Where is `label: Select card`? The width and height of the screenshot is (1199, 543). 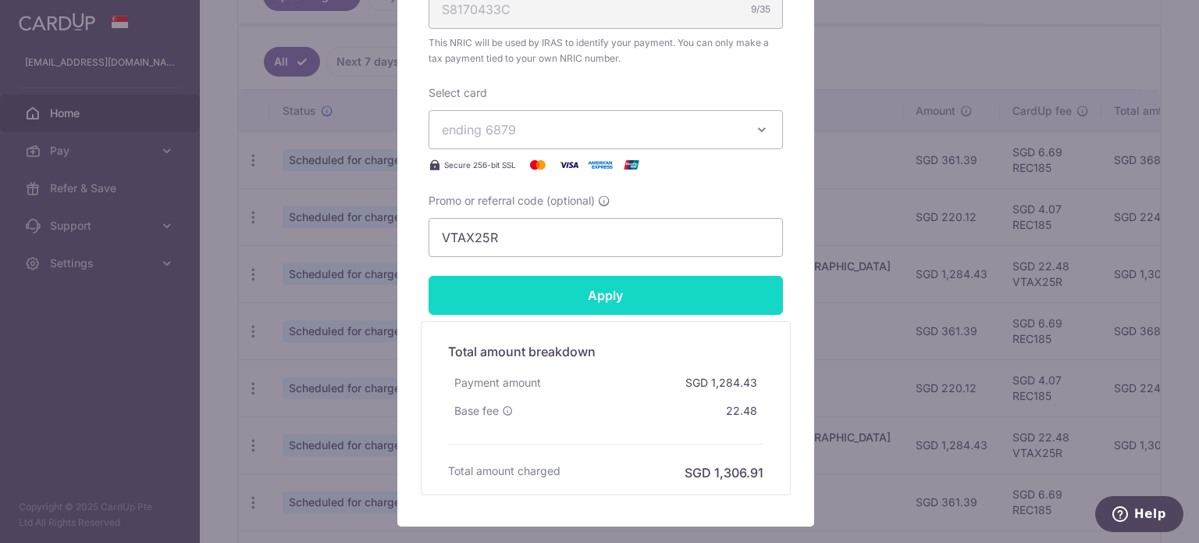
label: Select card is located at coordinates (458, 93).